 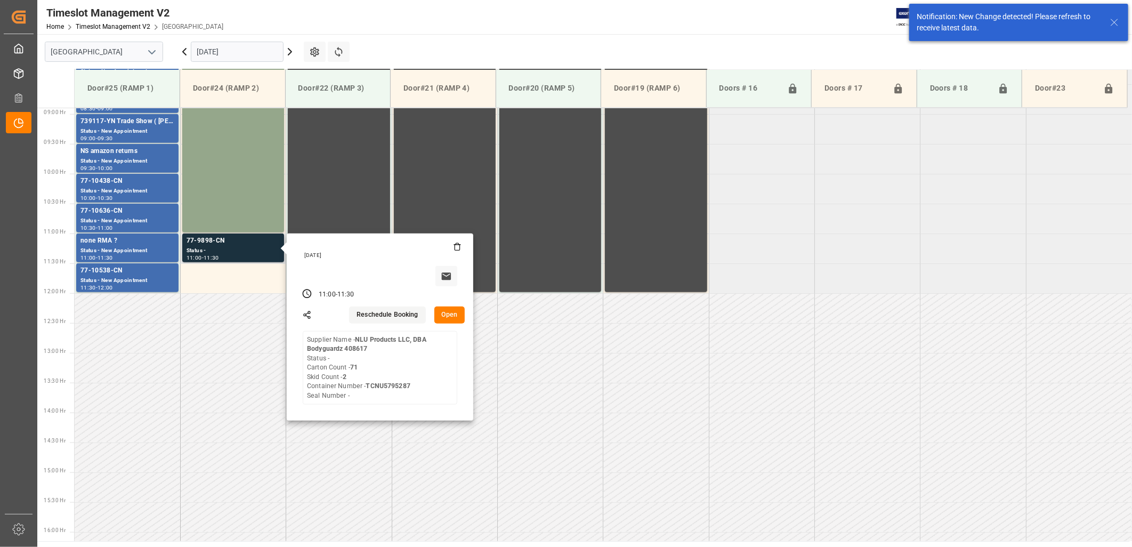 I want to click on span: 11:00 Hr, so click(x=54, y=231).